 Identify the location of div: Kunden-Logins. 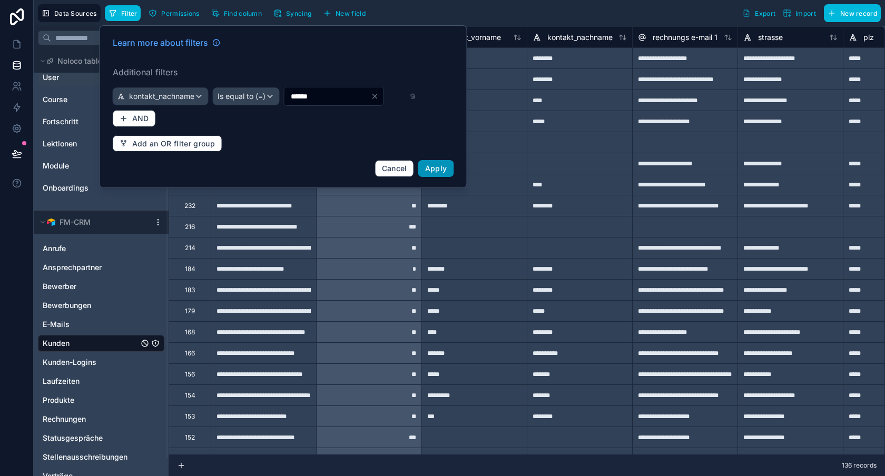
(101, 363).